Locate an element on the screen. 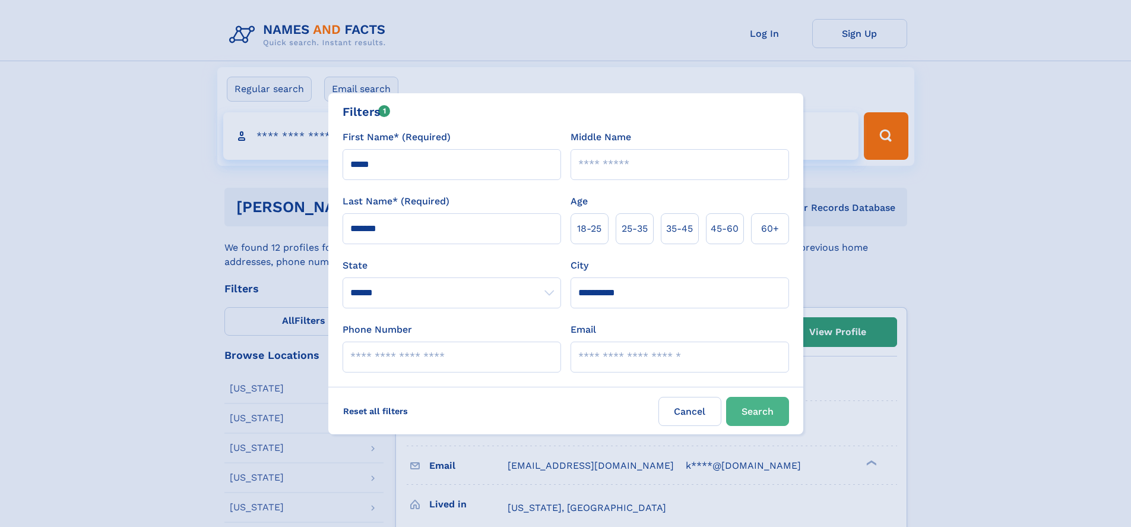  span: 25‑35 is located at coordinates (635, 229).